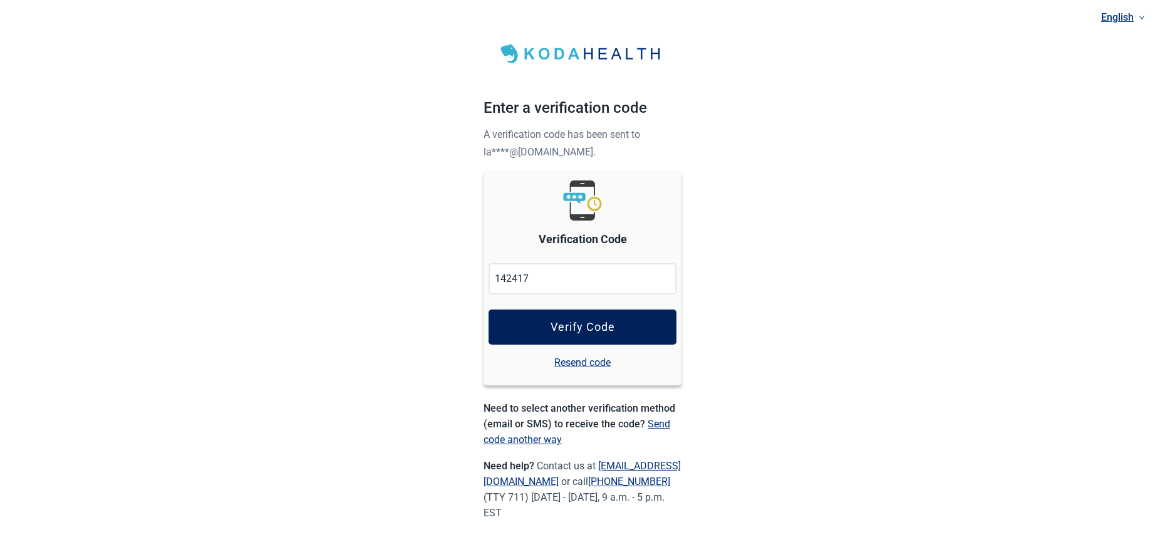  I want to click on span: down, so click(1142, 18).